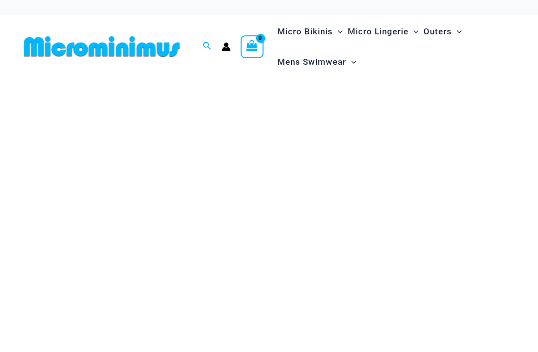  I want to click on span: Micro Bikinis, so click(305, 31).